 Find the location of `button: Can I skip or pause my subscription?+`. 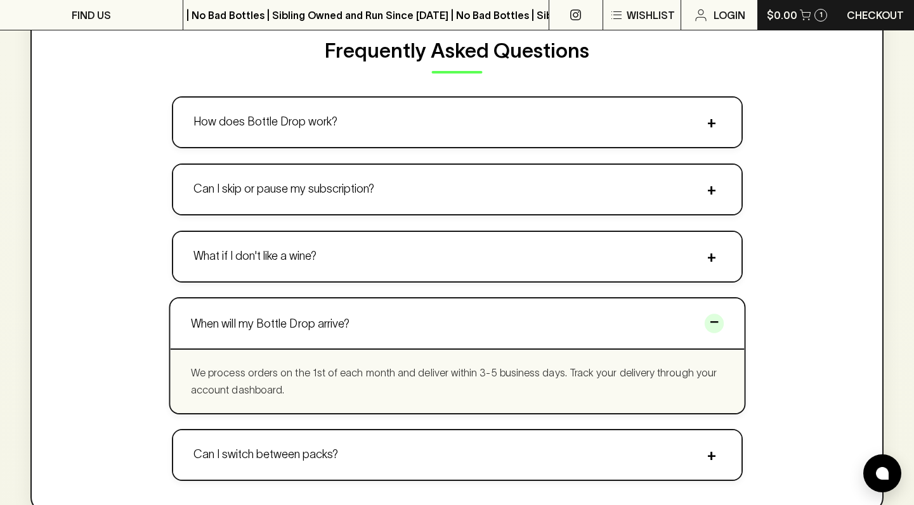

button: Can I skip or pause my subscription?+ is located at coordinates (457, 190).